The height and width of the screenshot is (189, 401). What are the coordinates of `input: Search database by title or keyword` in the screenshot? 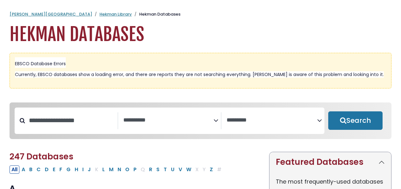 It's located at (71, 120).